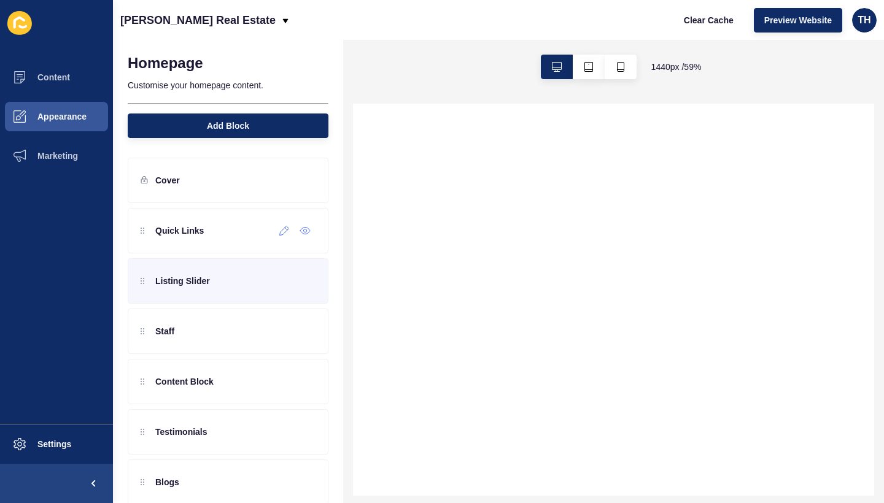 The image size is (884, 503). I want to click on h1: Homepage, so click(165, 63).